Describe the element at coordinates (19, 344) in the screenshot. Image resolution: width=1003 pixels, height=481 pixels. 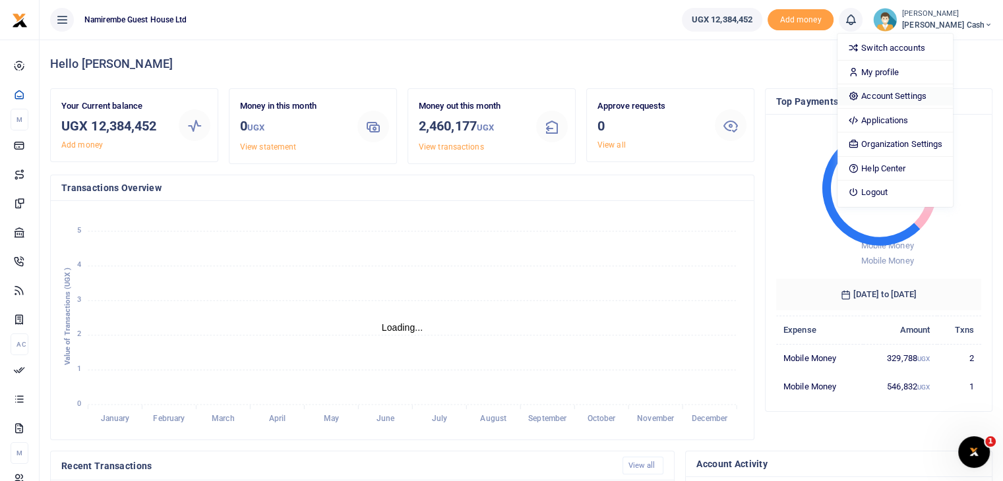
I see `li: Ac` at that location.